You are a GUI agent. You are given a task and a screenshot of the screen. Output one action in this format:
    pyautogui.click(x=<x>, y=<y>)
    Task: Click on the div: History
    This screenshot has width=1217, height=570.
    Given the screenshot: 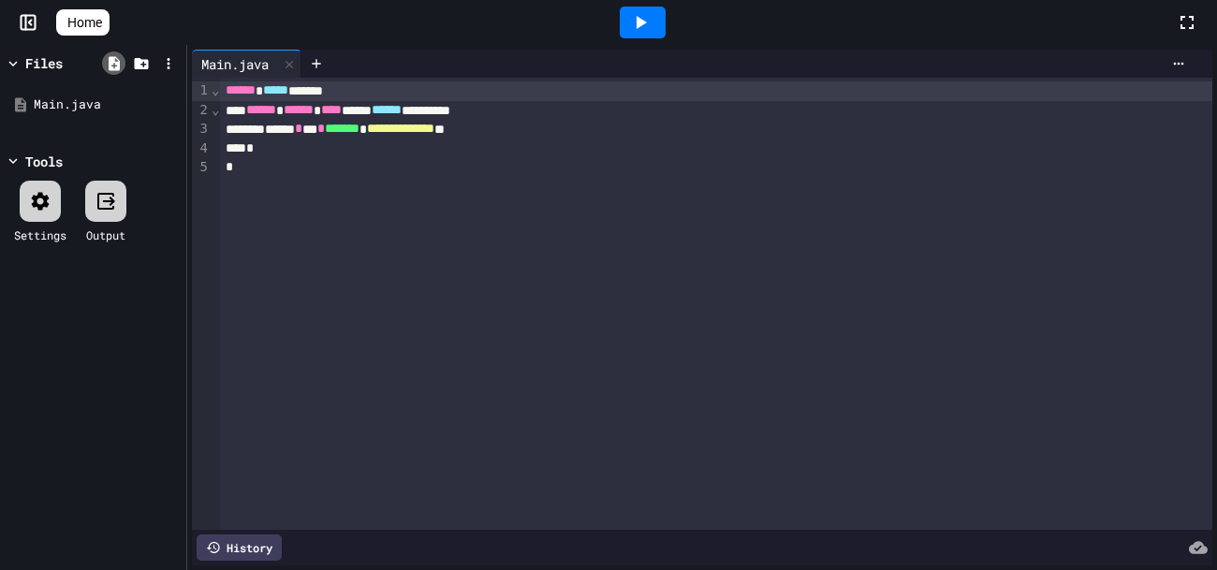 What is the action you would take?
    pyautogui.click(x=239, y=547)
    